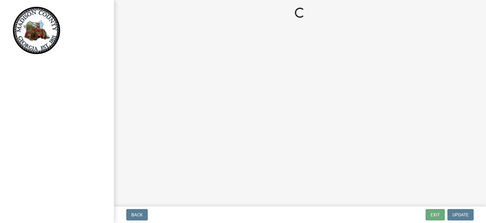 This screenshot has width=486, height=223. I want to click on span: Update, so click(461, 214).